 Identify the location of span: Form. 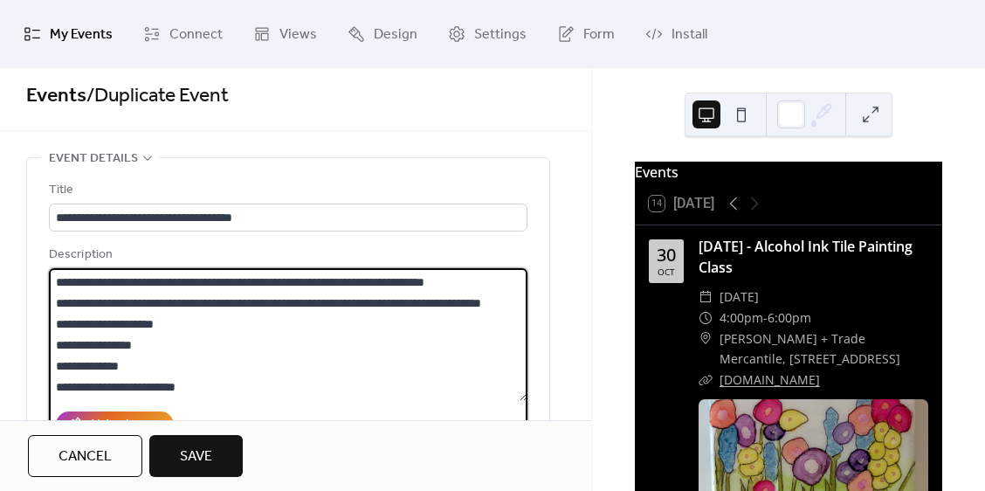
(599, 35).